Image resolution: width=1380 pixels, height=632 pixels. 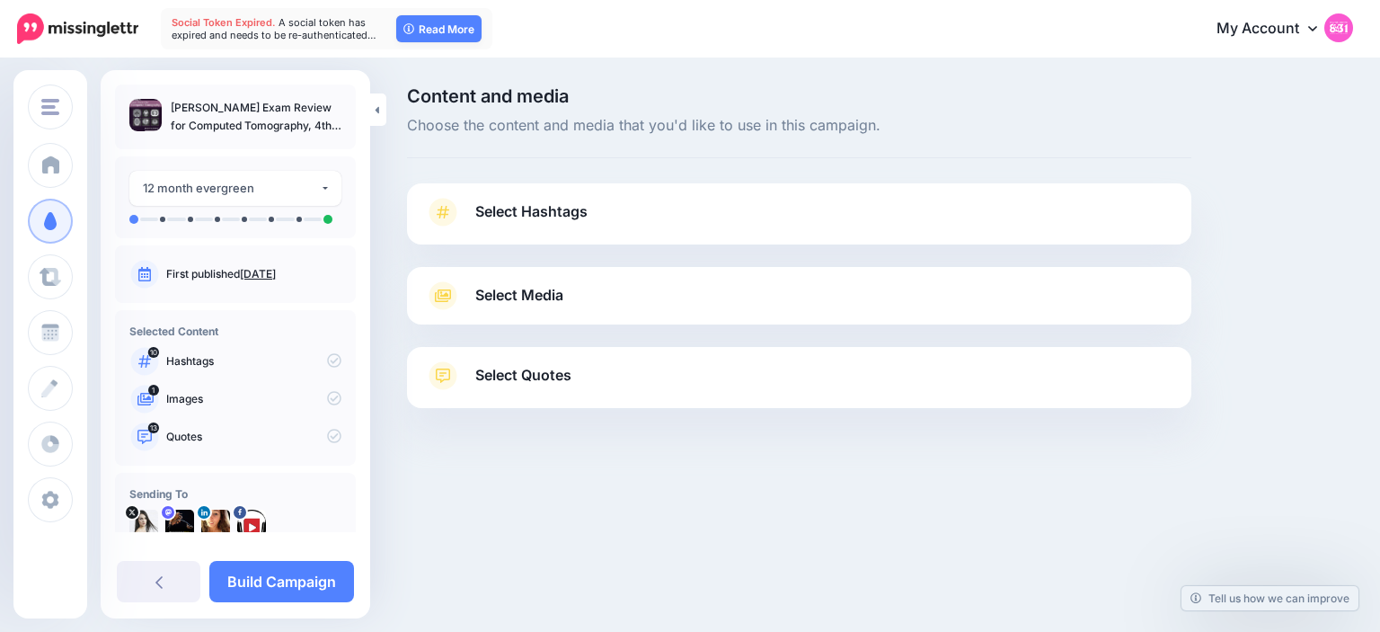 I want to click on p: First published, so click(x=253, y=274).